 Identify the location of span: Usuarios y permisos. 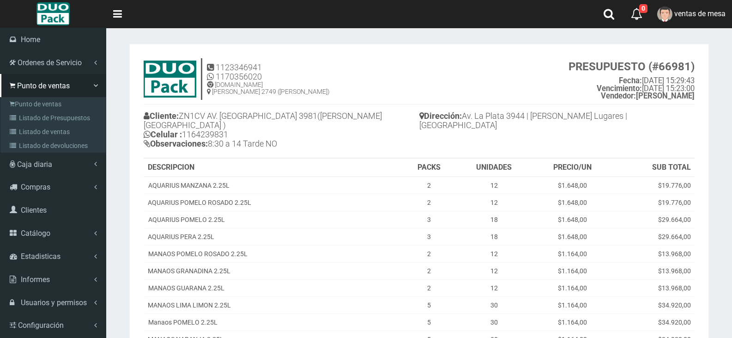
(54, 302).